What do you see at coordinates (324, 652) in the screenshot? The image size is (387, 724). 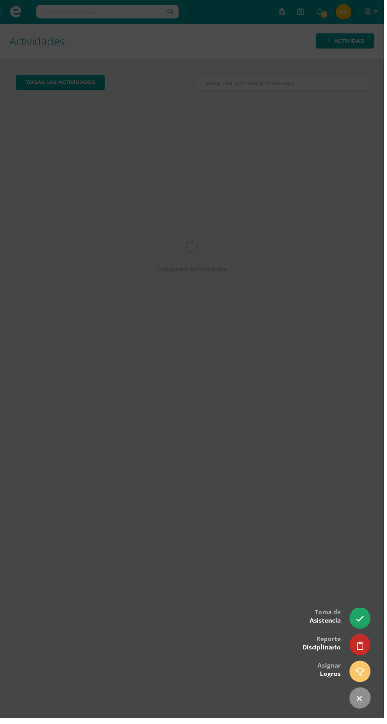 I see `span: Disciplinario` at bounding box center [324, 652].